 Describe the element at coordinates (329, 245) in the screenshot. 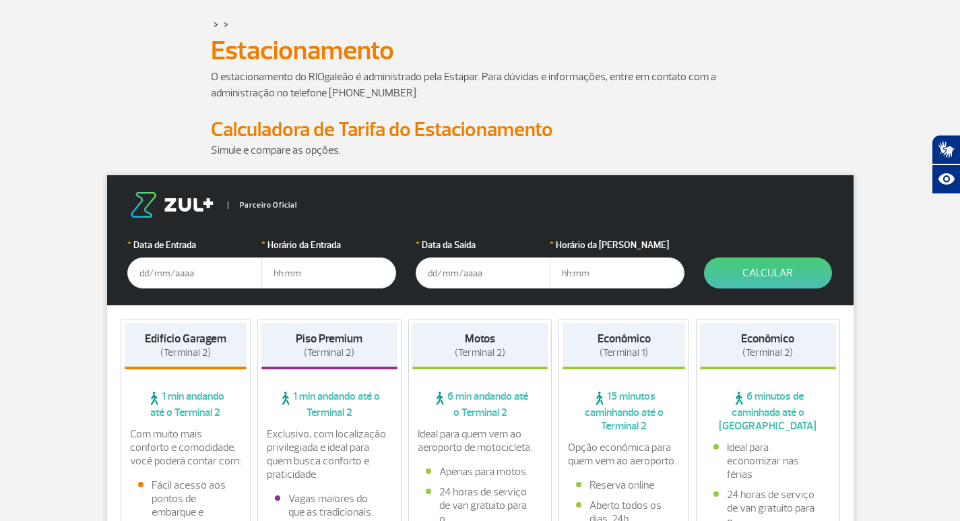

I see `label: Horário da Entrada` at that location.